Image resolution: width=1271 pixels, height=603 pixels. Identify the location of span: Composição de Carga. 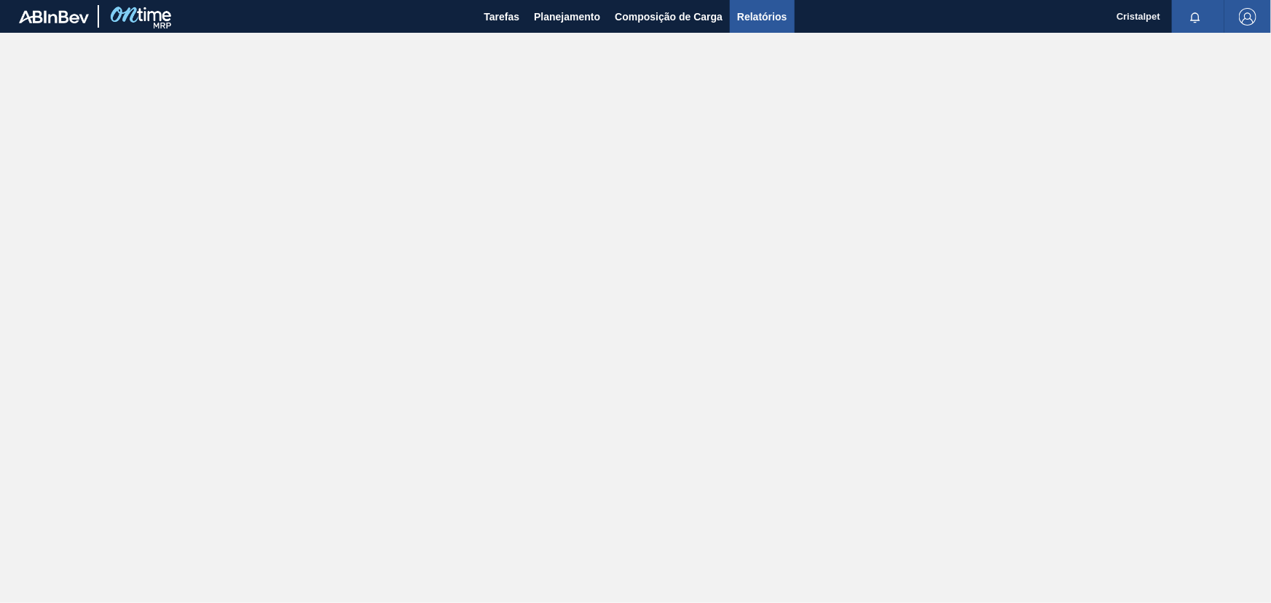
(668, 17).